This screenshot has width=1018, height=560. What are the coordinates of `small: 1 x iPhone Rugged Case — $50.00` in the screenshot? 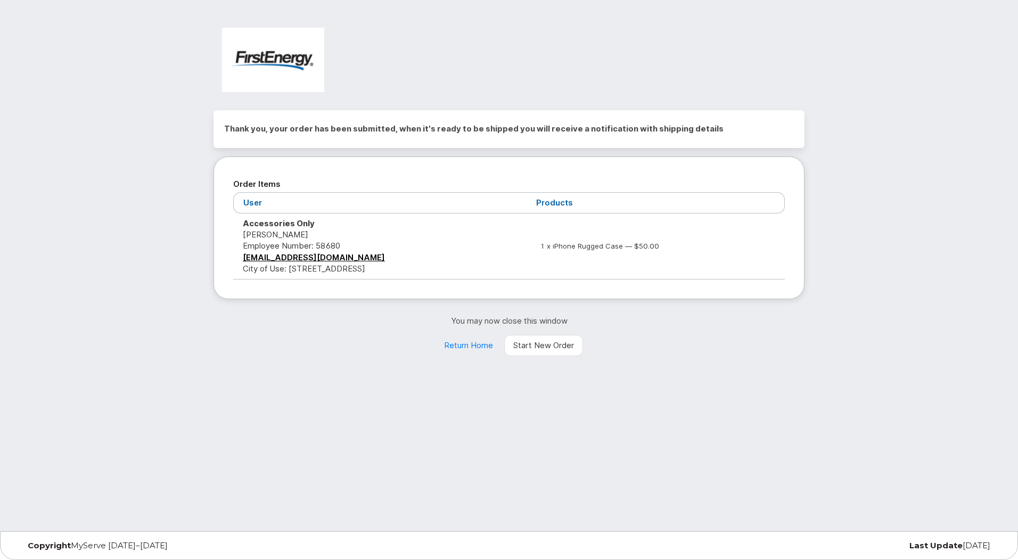 It's located at (599, 246).